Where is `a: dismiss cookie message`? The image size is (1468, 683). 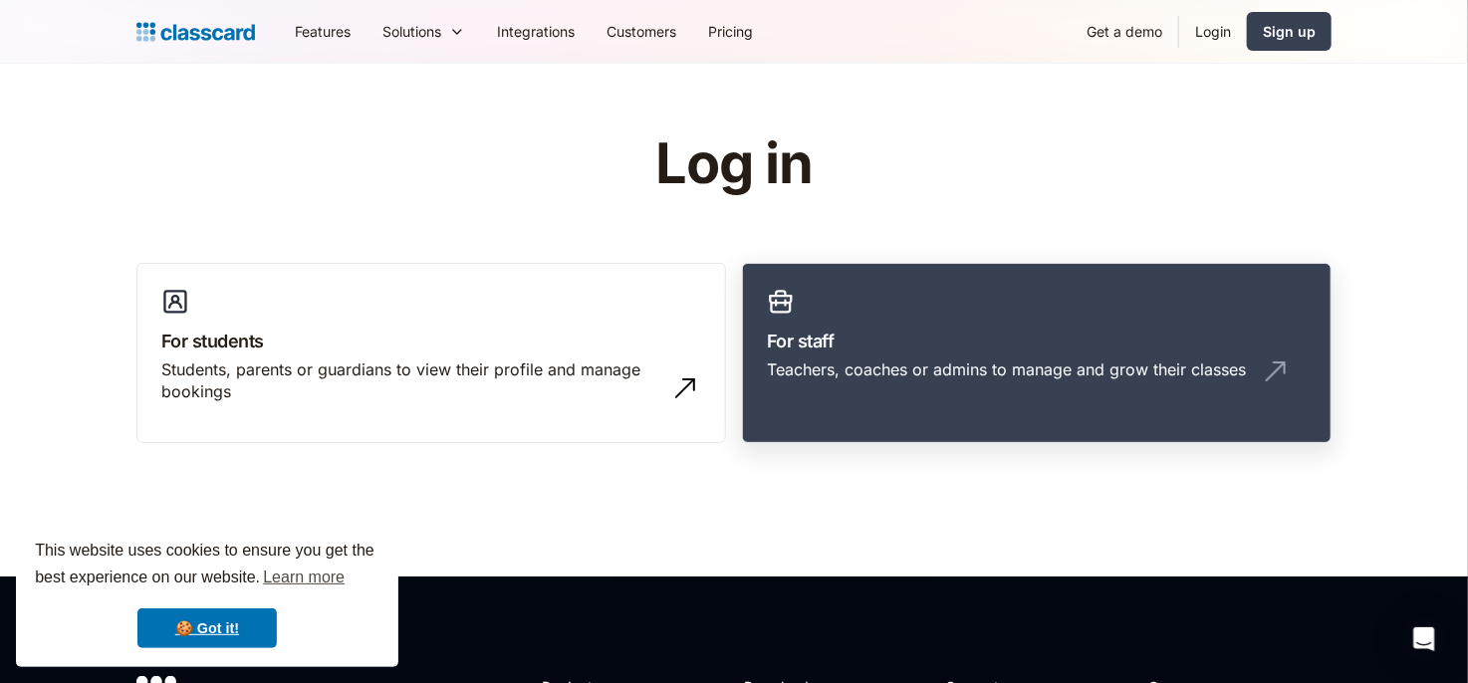
a: dismiss cookie message is located at coordinates (207, 628).